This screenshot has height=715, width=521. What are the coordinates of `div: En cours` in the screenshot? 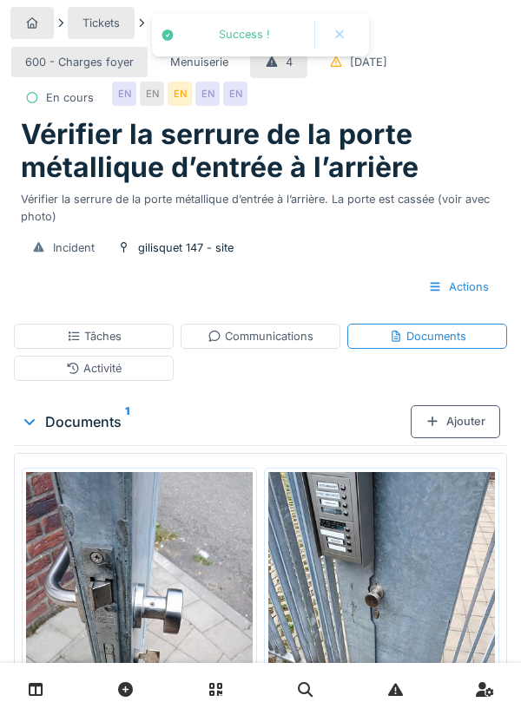 It's located at (69, 97).